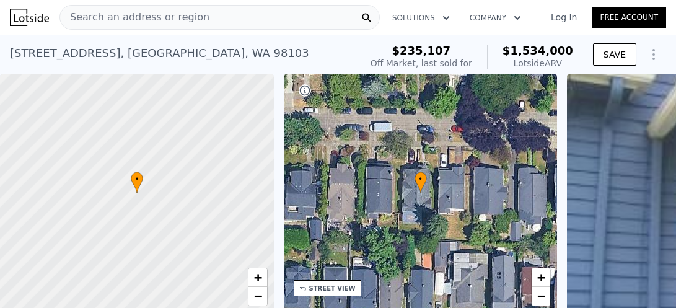 The image size is (676, 308). I want to click on div: Lotside ARV, so click(538, 63).